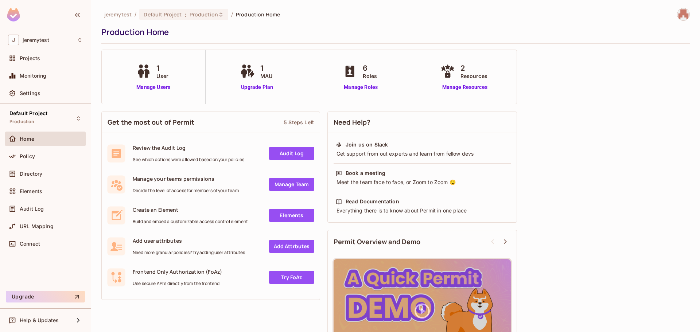 The height and width of the screenshot is (332, 700). I want to click on span: Need Help?, so click(352, 122).